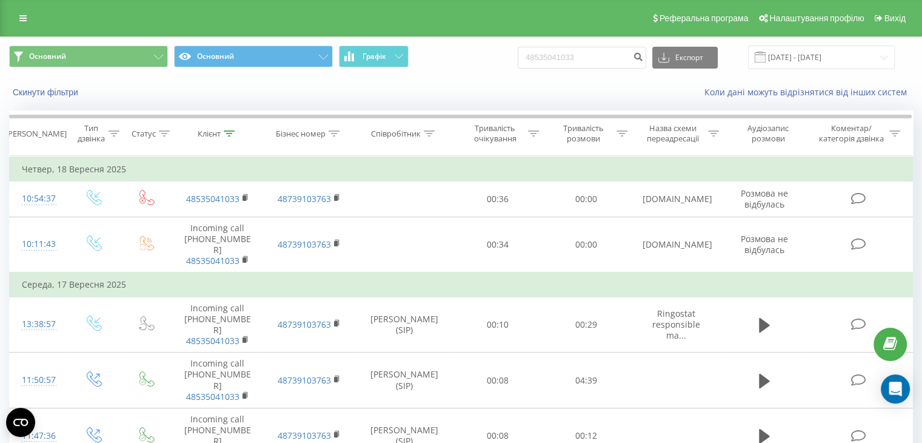  What do you see at coordinates (586, 324) in the screenshot?
I see `td: 00:29` at bounding box center [586, 324].